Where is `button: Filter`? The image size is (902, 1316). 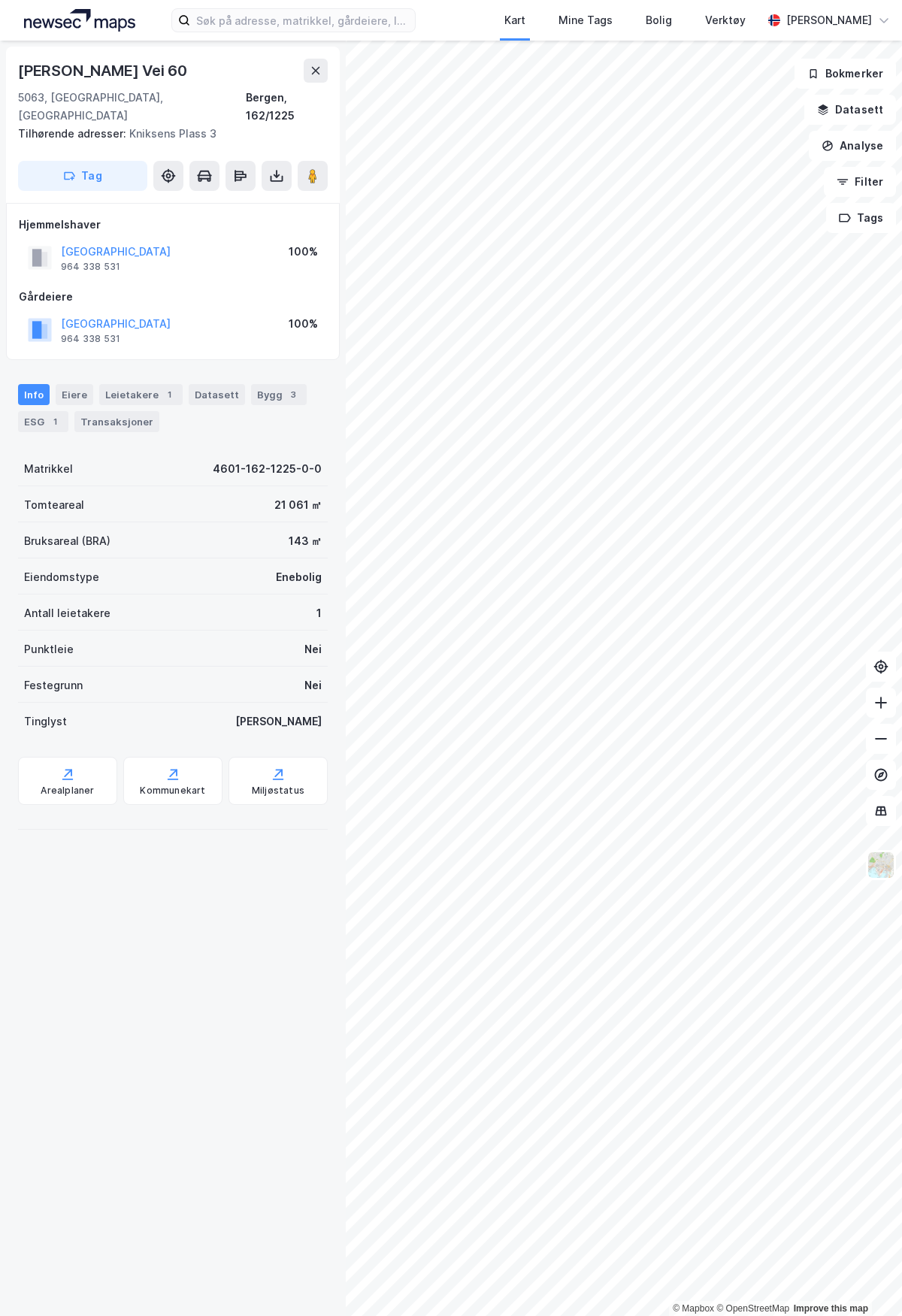 button: Filter is located at coordinates (860, 182).